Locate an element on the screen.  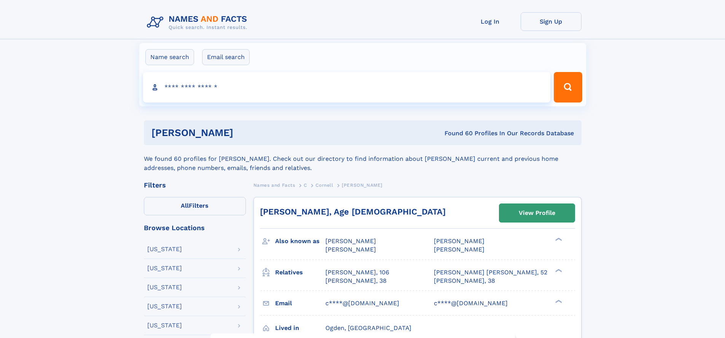
a: Log In is located at coordinates (490, 21).